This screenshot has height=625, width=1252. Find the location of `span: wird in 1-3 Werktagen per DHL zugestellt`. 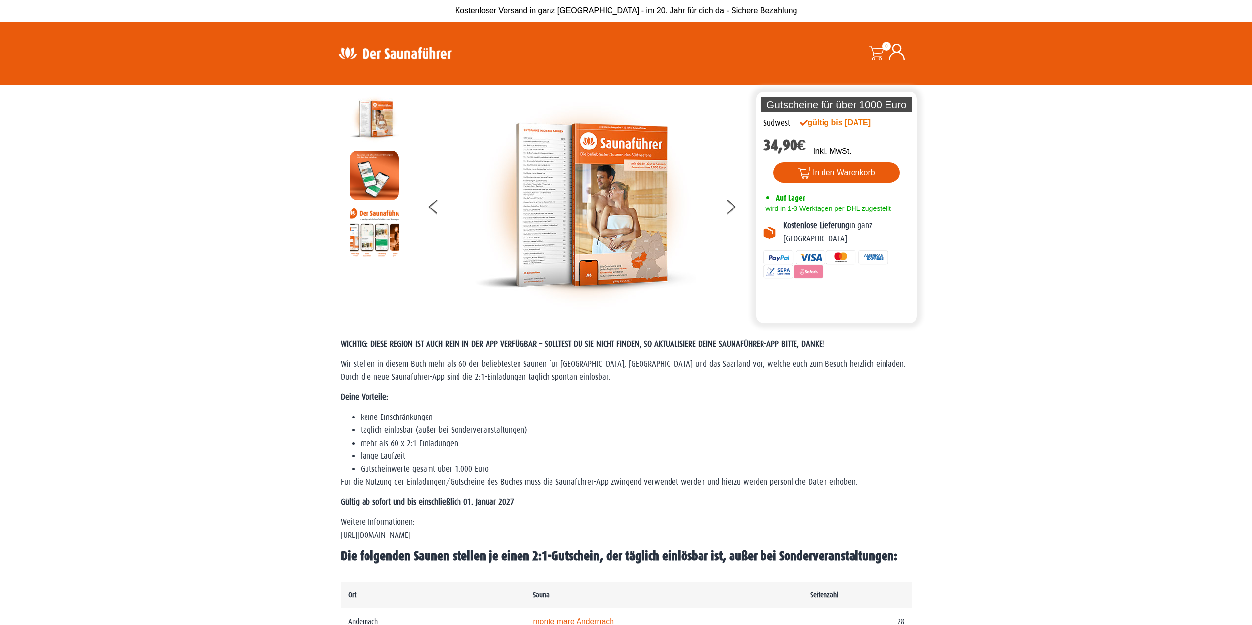

span: wird in 1-3 Werktagen per DHL zugestellt is located at coordinates (827, 209).